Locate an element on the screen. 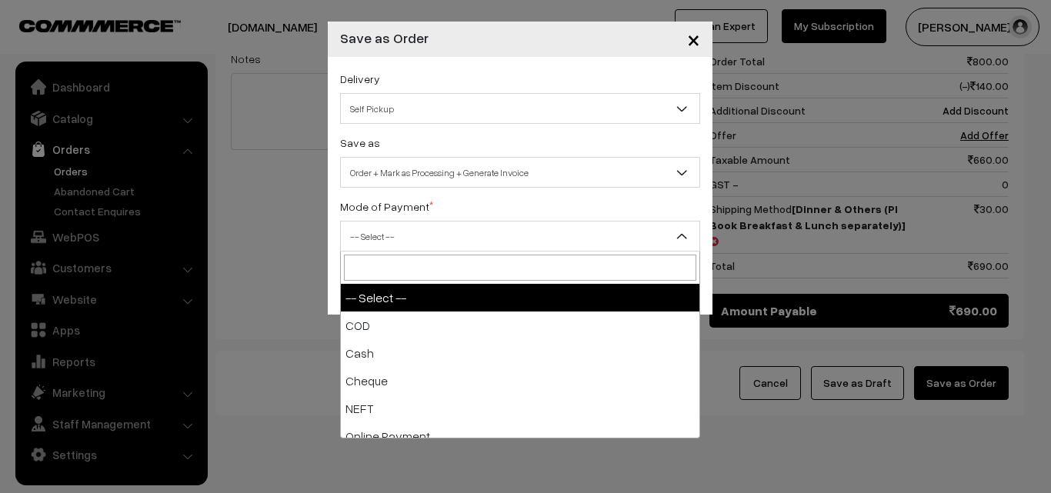 Image resolution: width=1051 pixels, height=493 pixels. h4: Save as Order is located at coordinates (384, 38).